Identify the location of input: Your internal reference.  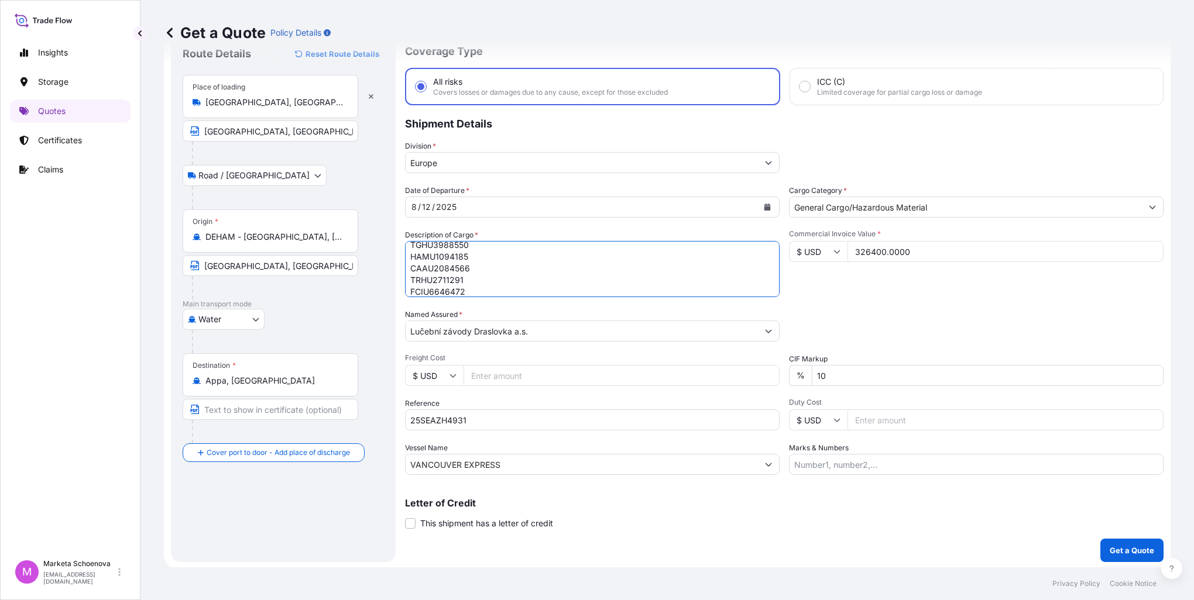
(592, 420).